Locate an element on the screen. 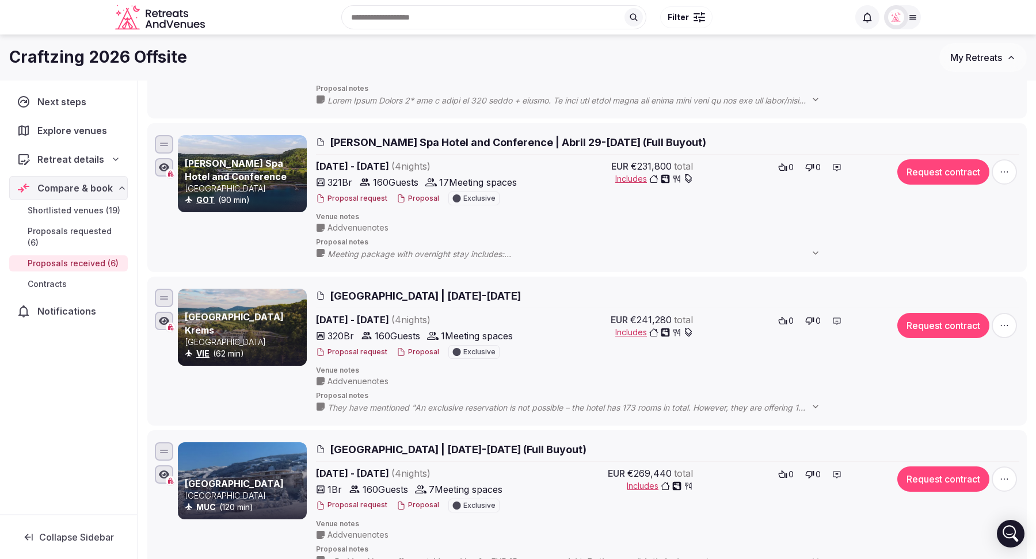  a: Contracts is located at coordinates (68, 284).